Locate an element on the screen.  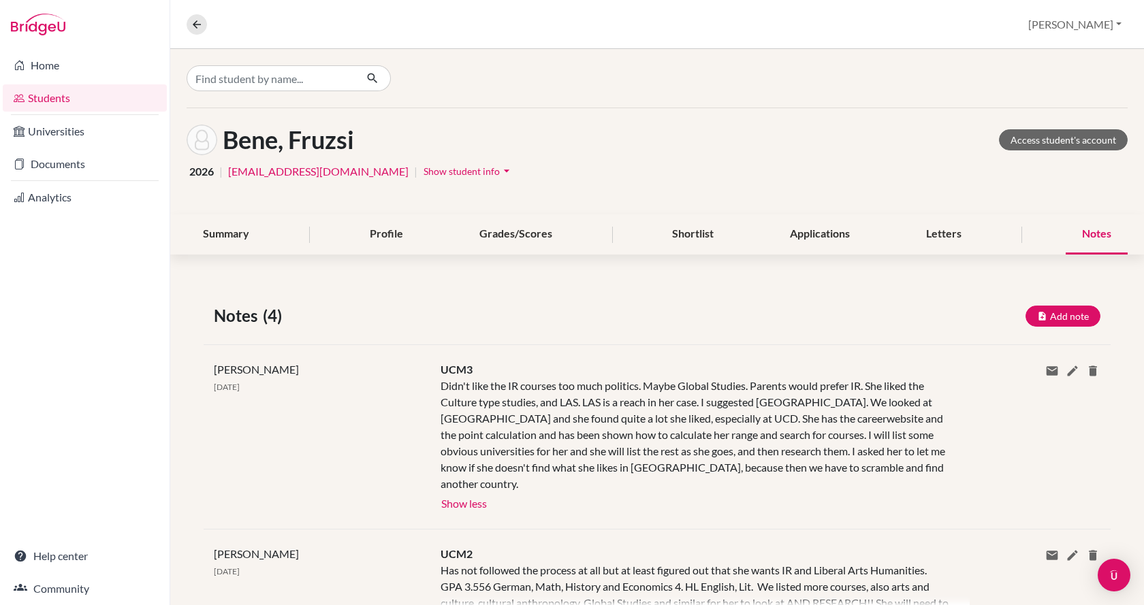
button: Show student infoarrow_drop_down is located at coordinates (468, 171).